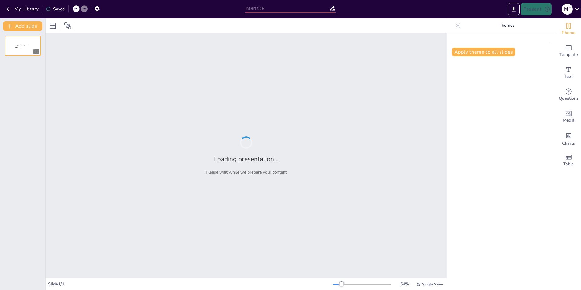 The image size is (581, 290). Describe the element at coordinates (568, 98) in the screenshot. I see `span: Questions` at that location.